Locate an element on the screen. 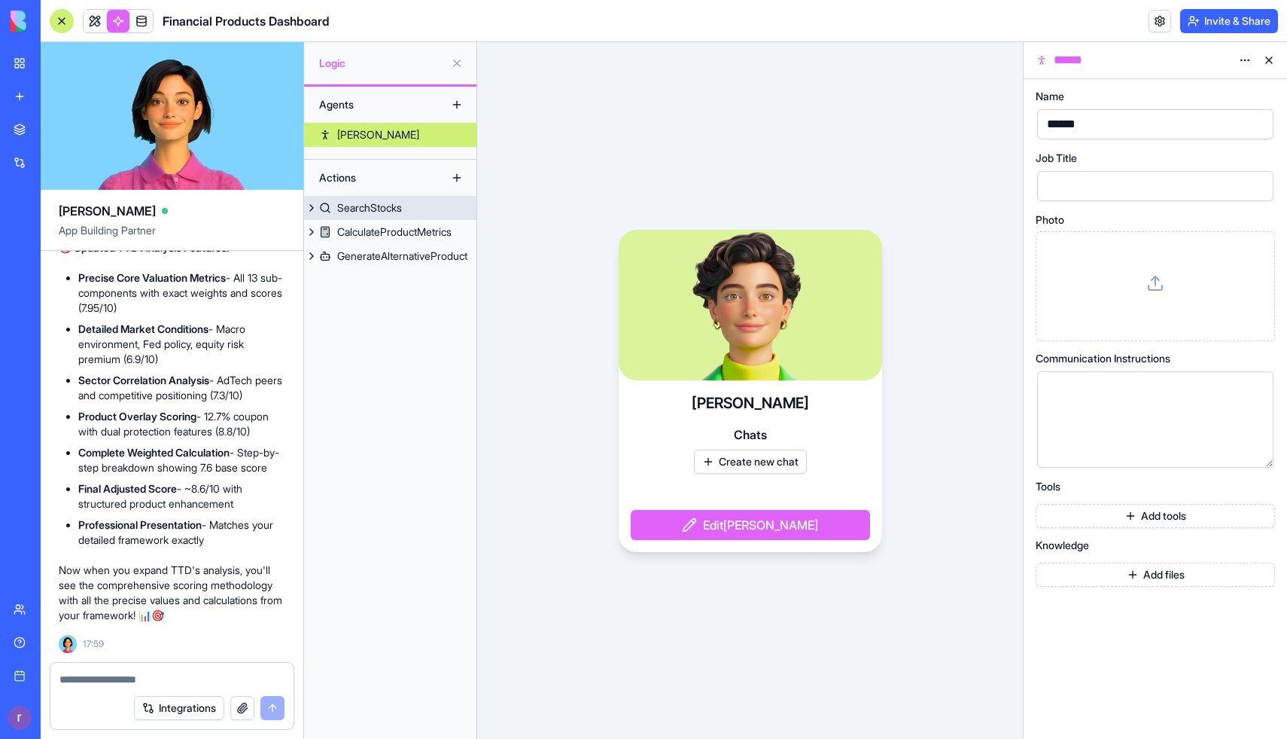 This screenshot has width=1287, height=739. li: - ~8.6/10 with structured product enhancement is located at coordinates (181, 496).